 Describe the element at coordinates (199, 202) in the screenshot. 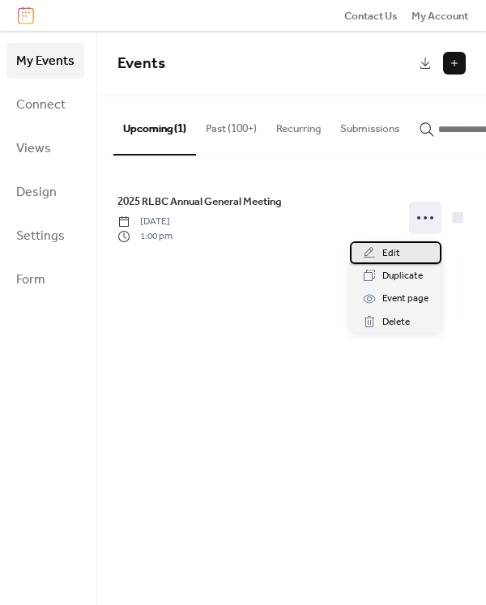

I see `span: 2025 RLBC Annual General Meeting` at that location.